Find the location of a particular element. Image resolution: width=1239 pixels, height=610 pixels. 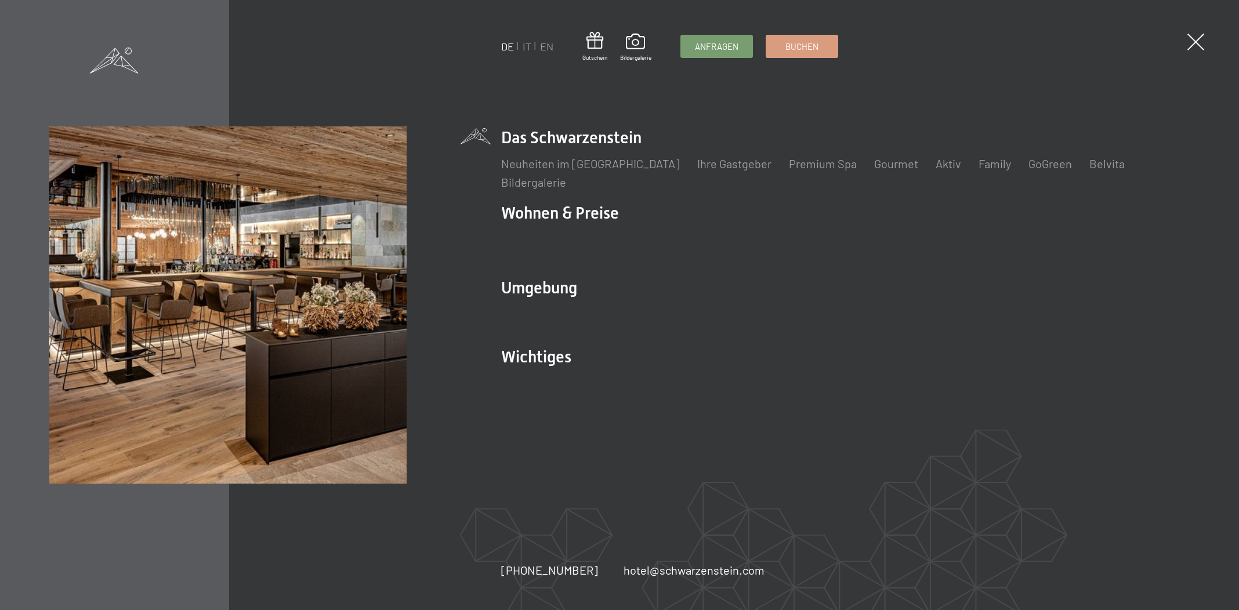

img: Wellnesshotel Südtirol SCHWARZENSTEIN - Wellnessurlaub in den Alpen, Wandern und Wellness is located at coordinates (227, 305).